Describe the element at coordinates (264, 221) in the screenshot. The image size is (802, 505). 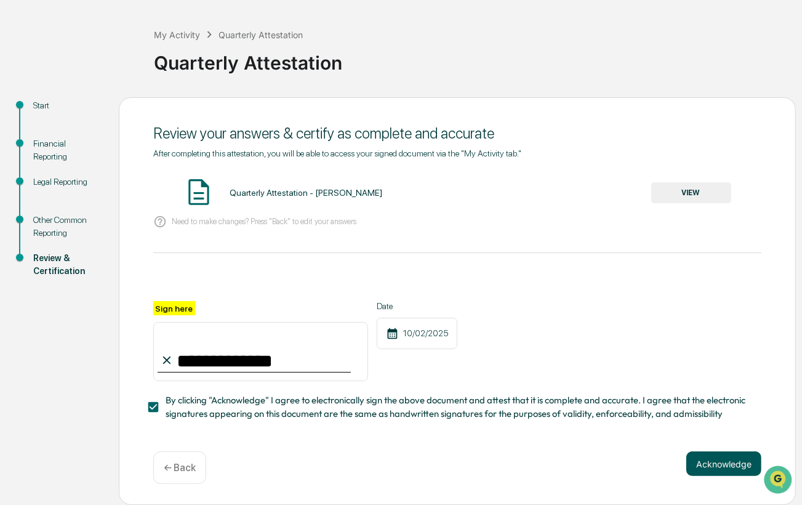
I see `p: Need to make changes? Press "Back" to edit your answers` at that location.